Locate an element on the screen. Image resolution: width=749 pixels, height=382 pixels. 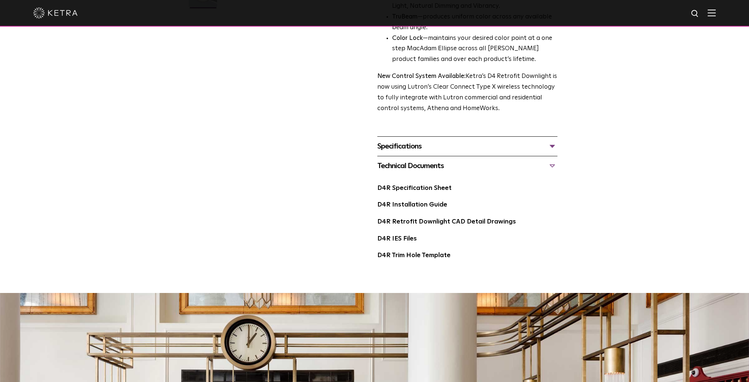
img: search icon is located at coordinates (695, 14).